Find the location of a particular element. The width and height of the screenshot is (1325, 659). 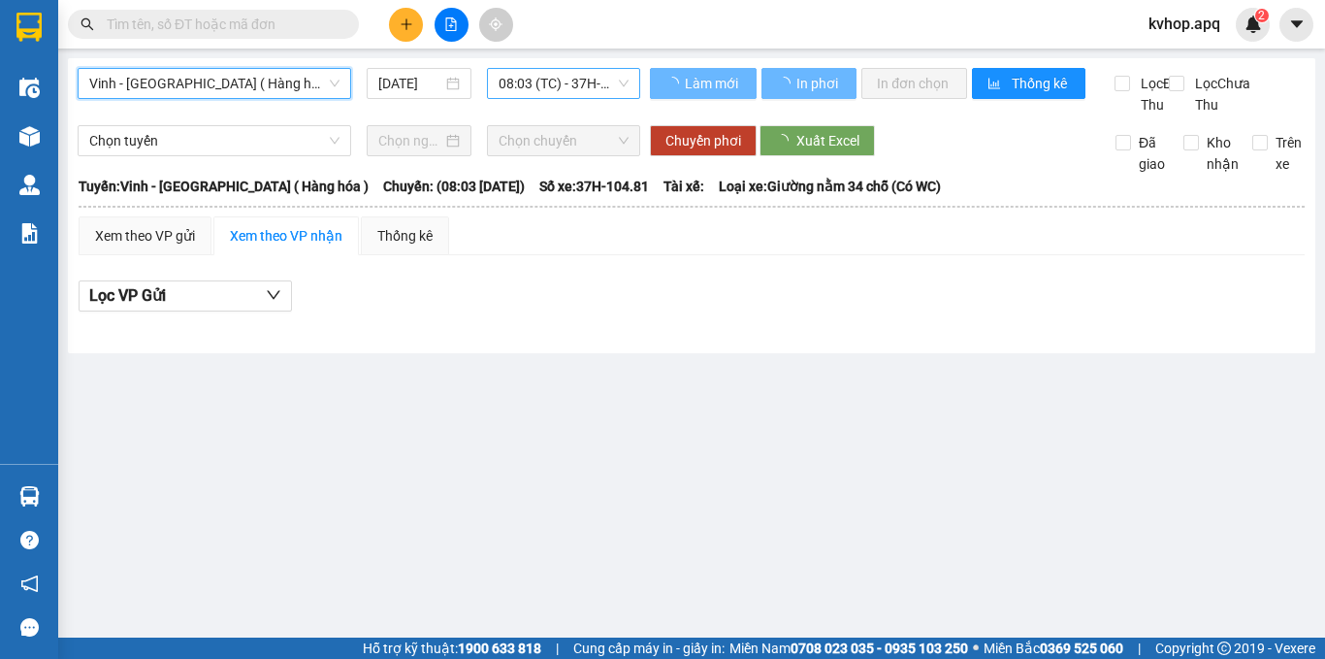

span: Số xe: 37H-104.81 is located at coordinates (594, 186).